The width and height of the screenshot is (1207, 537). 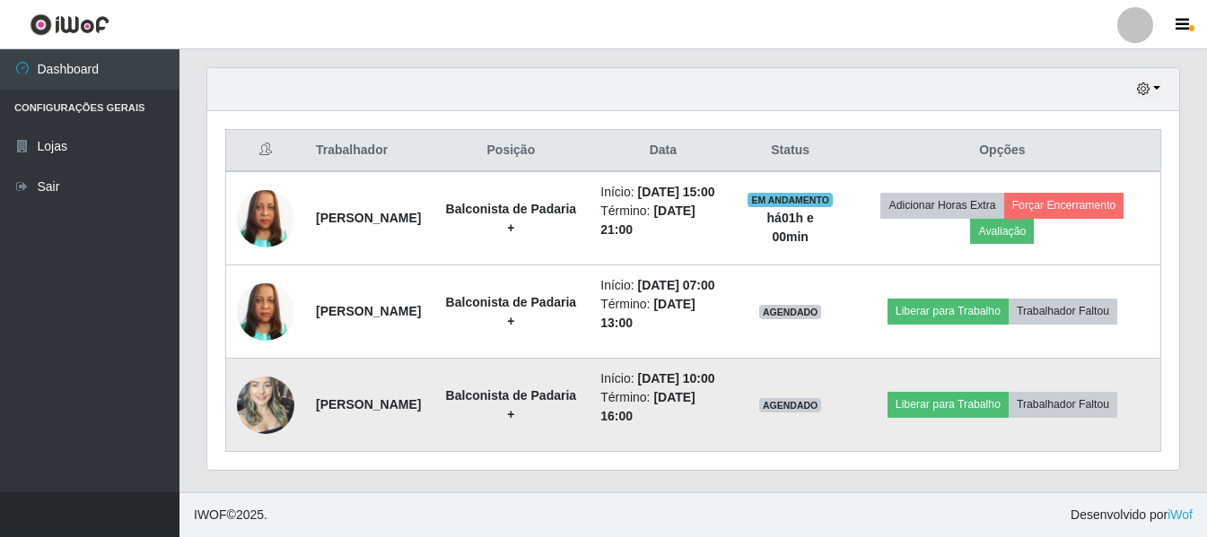 I want to click on span: EM ANDAMENTO, so click(x=790, y=200).